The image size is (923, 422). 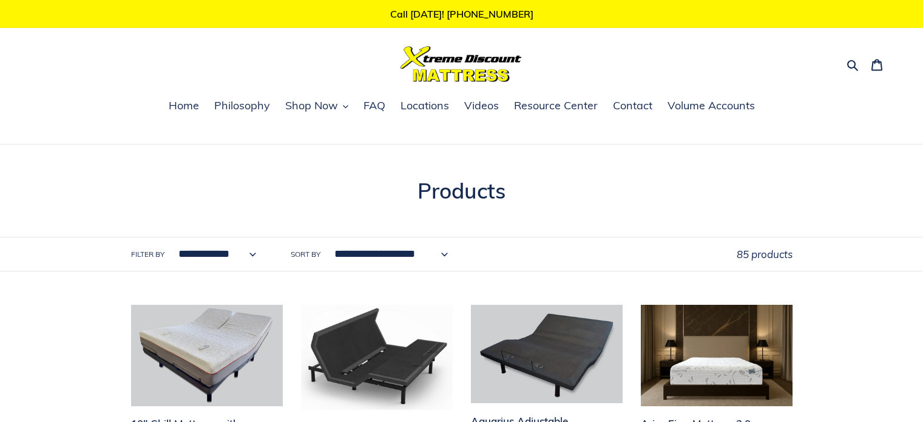 What do you see at coordinates (242, 106) in the screenshot?
I see `span: Philosophy` at bounding box center [242, 106].